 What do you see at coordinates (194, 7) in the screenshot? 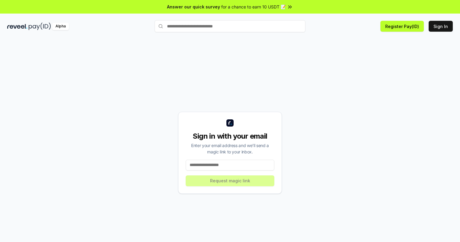
I see `span: Answer our quick survey` at bounding box center [194, 7].